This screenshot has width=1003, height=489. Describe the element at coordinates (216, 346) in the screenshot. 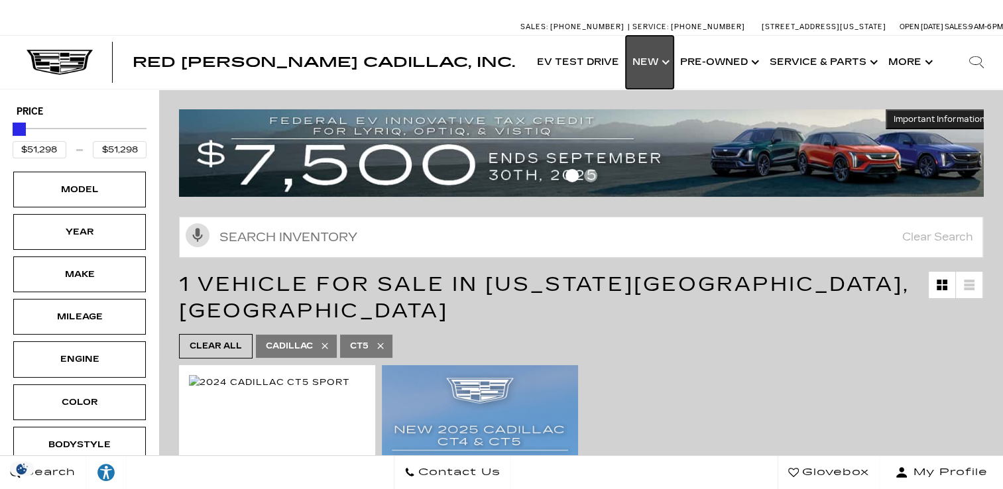

I see `span: Clear All` at that location.